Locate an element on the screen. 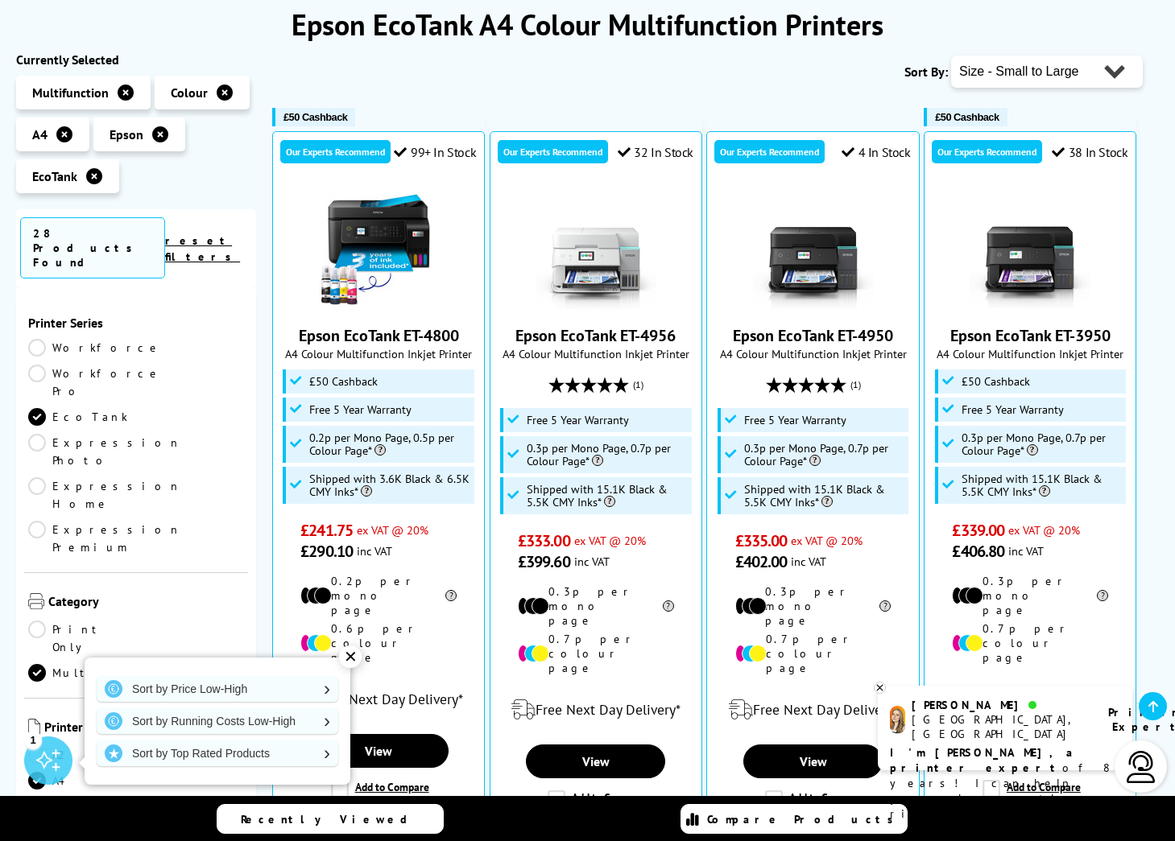 Image resolution: width=1175 pixels, height=841 pixels. span: £339.00 is located at coordinates (978, 531).